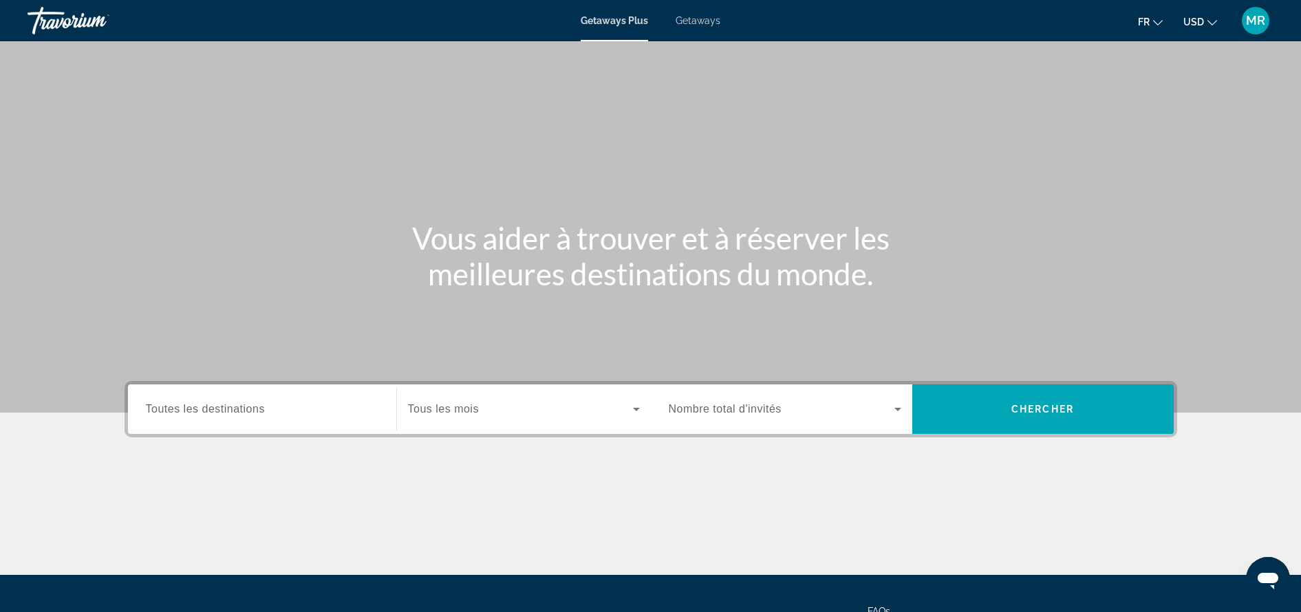  I want to click on a: Getaways, so click(697, 21).